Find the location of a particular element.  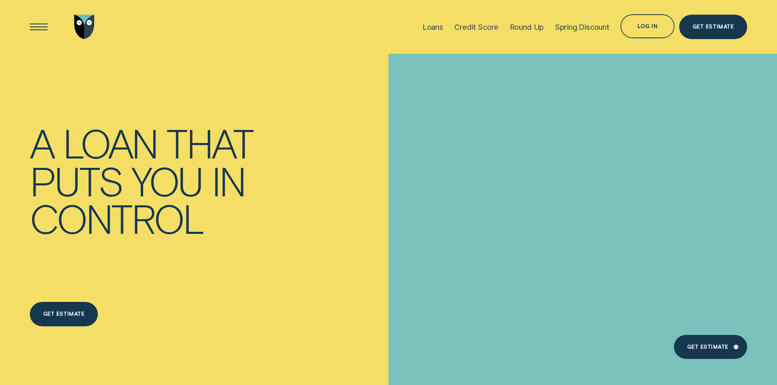

div: Spring Discount is located at coordinates (582, 27).